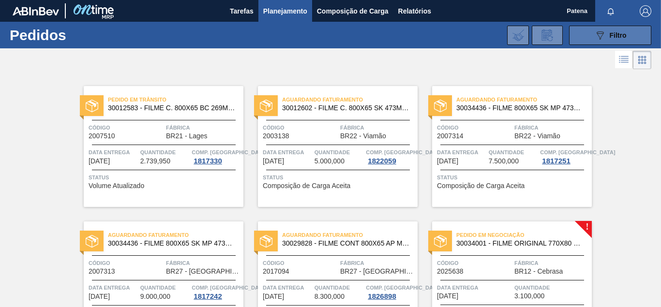 Image resolution: width=661 pixels, height=307 pixels. What do you see at coordinates (77, 35) in the screenshot?
I see `h1: Pedidos` at bounding box center [77, 35].